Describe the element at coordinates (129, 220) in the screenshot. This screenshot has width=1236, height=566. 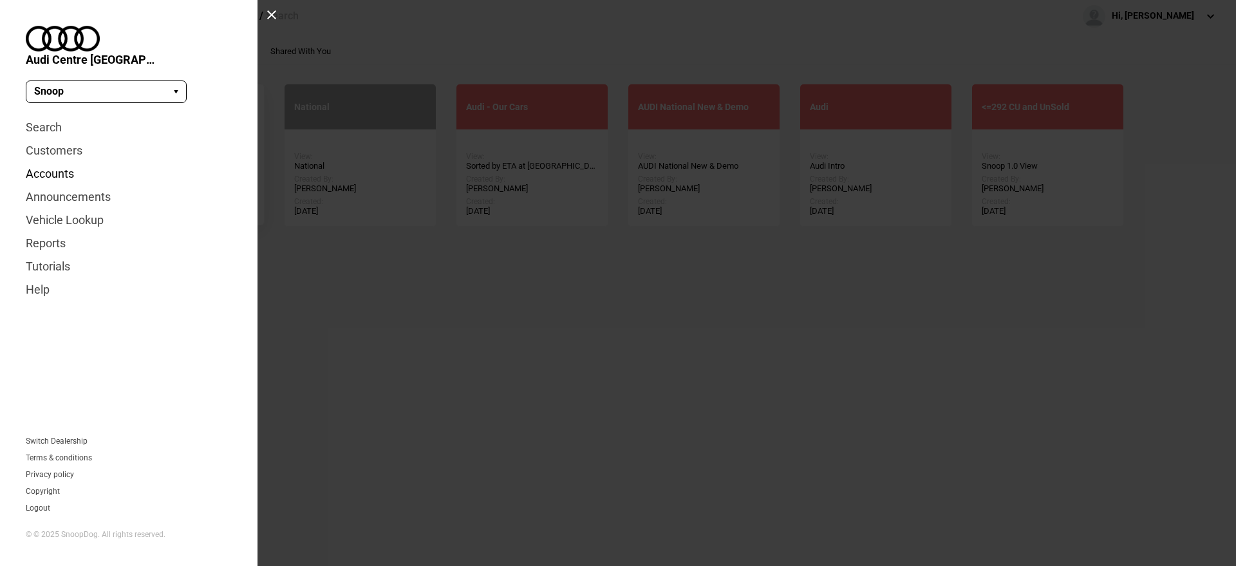
I see `a: Vehicle Lookup` at that location.